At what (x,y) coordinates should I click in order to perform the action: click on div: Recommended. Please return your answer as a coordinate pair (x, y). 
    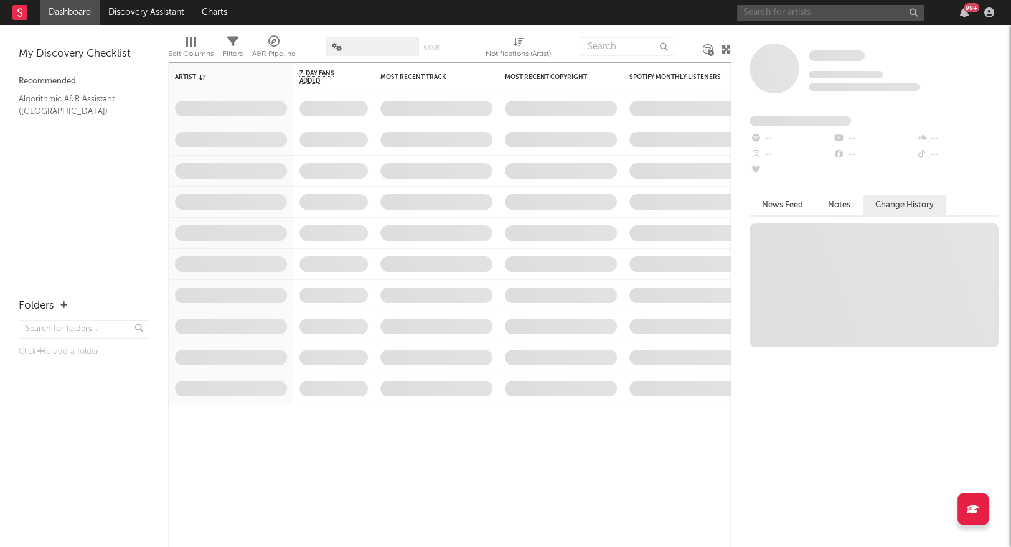
    Looking at the image, I should click on (84, 82).